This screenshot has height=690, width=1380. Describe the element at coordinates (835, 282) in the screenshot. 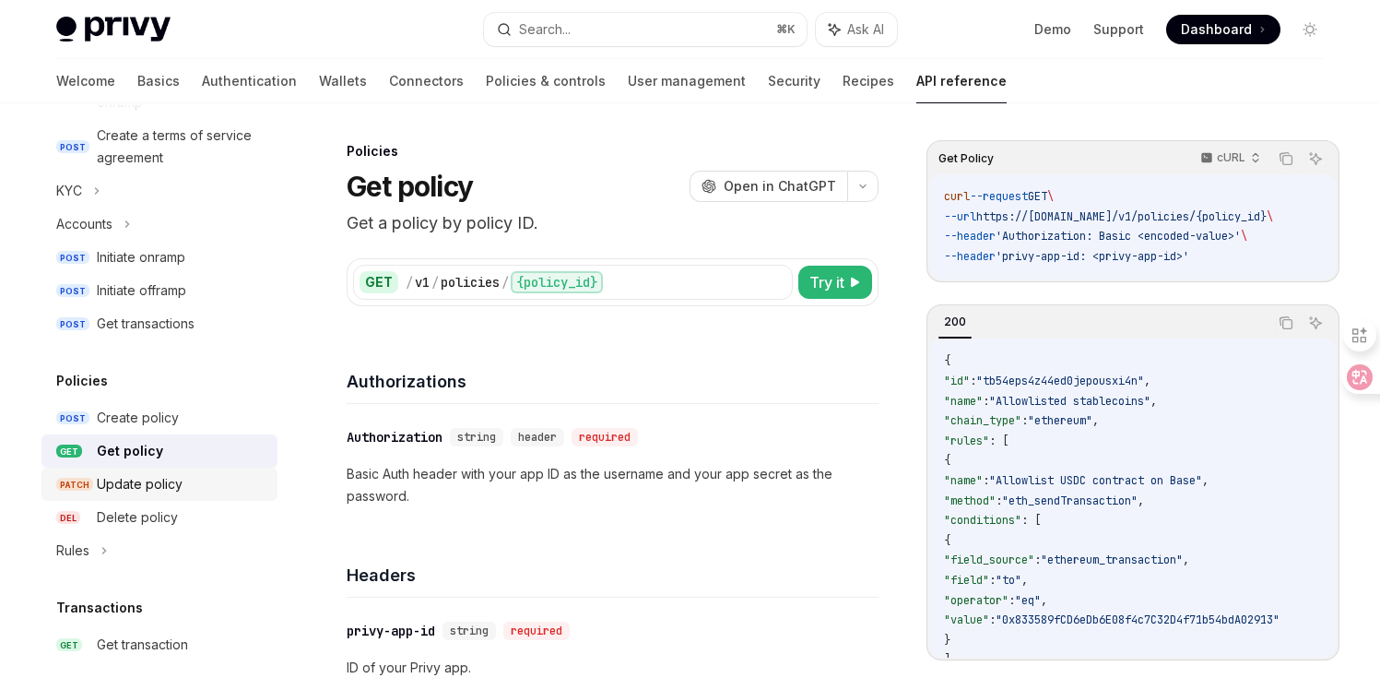

I see `button: Try it` at that location.